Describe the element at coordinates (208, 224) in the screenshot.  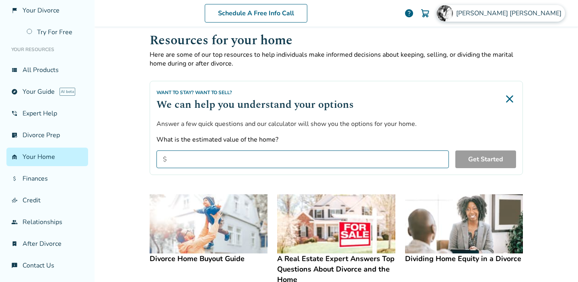
I see `img: Divorce Home Buyout Guide` at that location.